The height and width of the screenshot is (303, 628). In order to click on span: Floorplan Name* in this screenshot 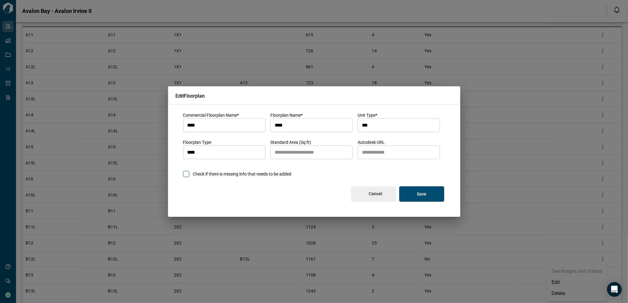, I will do `click(286, 115)`.